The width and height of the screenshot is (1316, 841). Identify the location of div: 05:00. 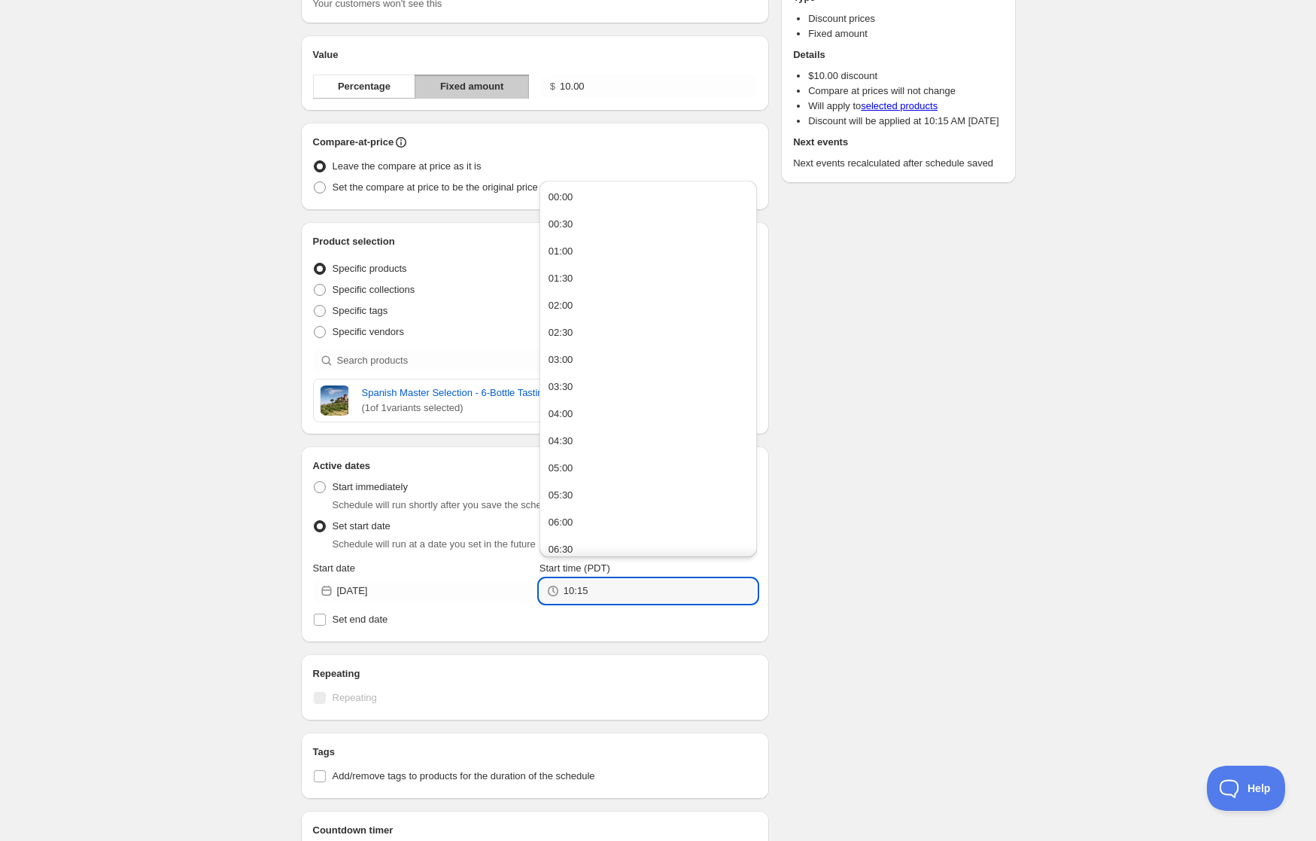
(561, 468).